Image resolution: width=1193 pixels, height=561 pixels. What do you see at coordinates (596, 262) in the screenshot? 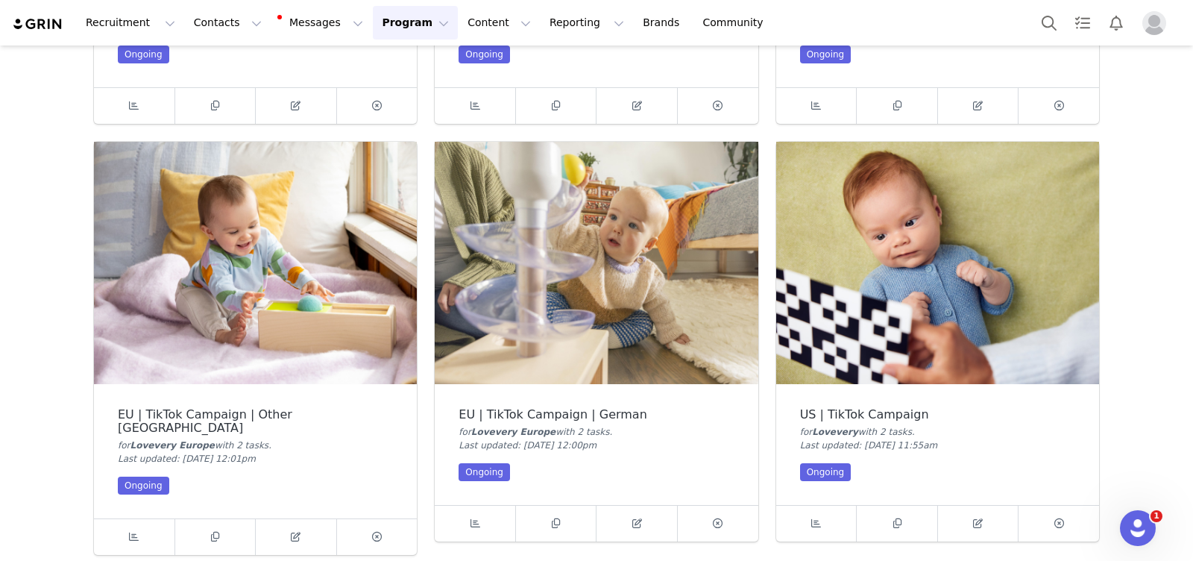
I see `img: EU | TikTok Campaign | German` at bounding box center [596, 262].